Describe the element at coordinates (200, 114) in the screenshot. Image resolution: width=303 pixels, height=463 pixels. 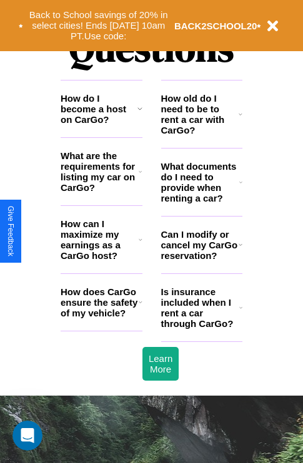
I see `h3: How old do I need to be to rent a car with CarGo?` at that location.